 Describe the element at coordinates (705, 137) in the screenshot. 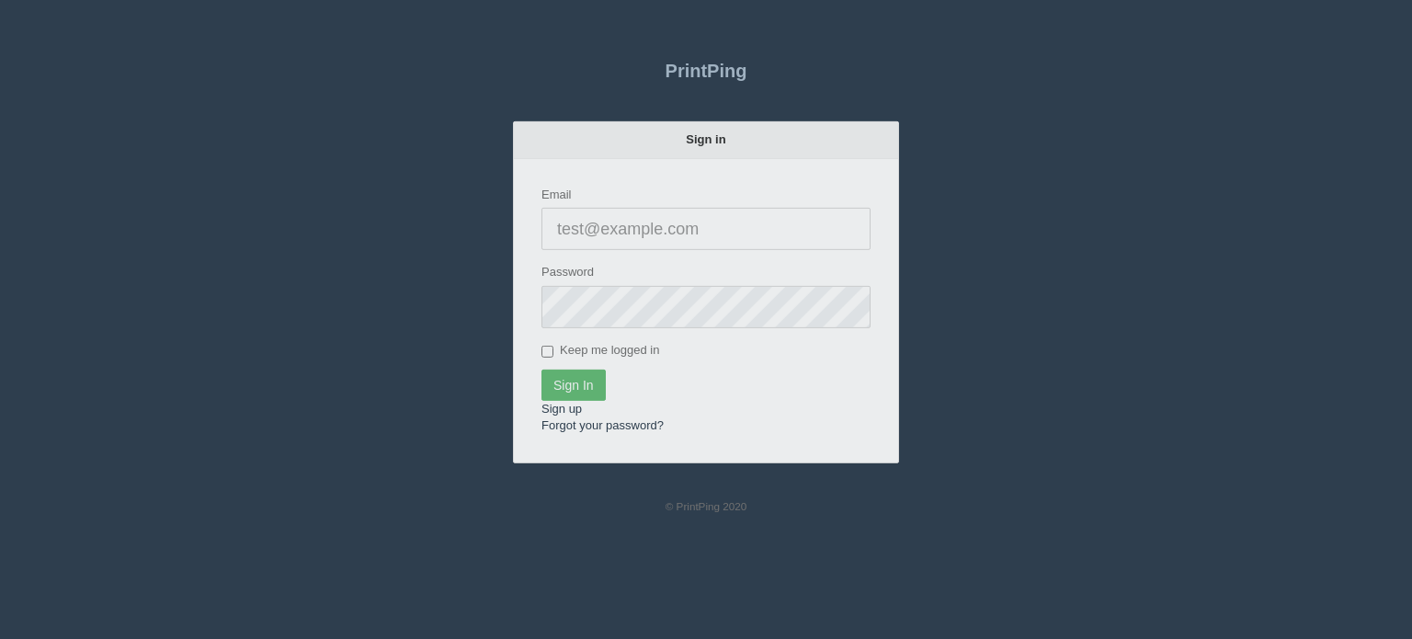

I see `strong: Sign in` at that location.